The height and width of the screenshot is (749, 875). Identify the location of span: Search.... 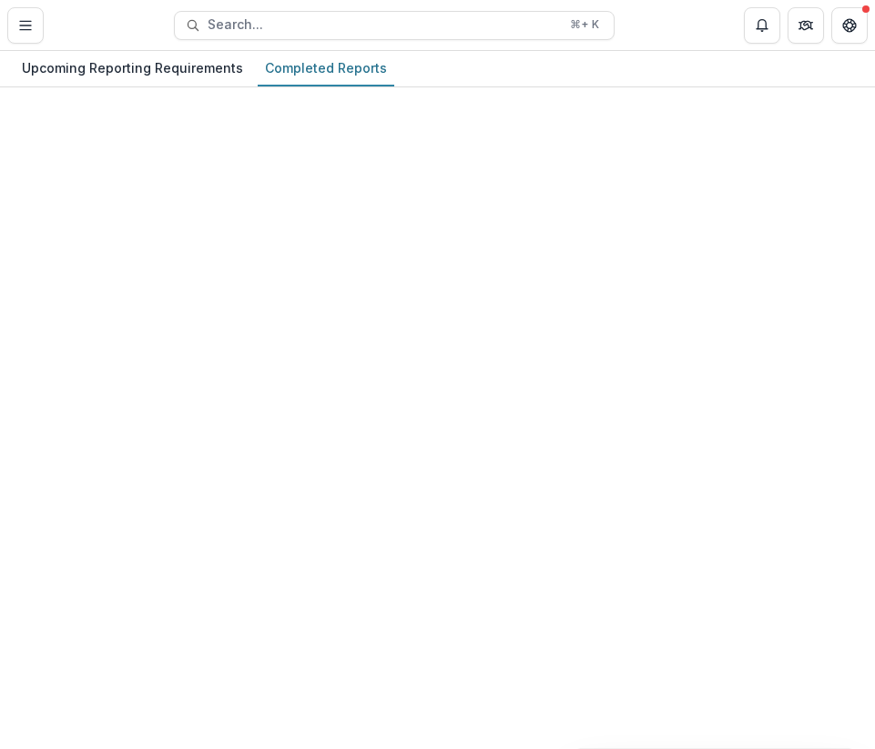
(383, 25).